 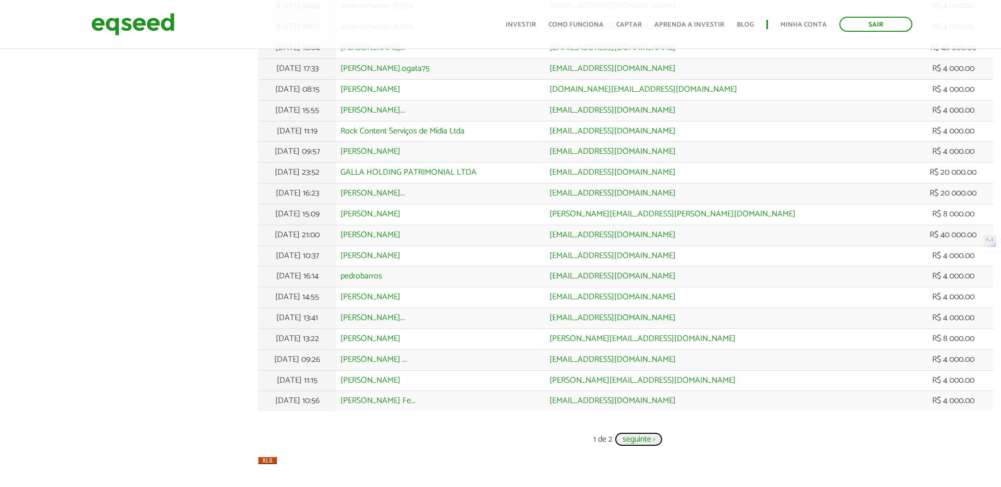 What do you see at coordinates (133, 24) in the screenshot?
I see `img: EqSeed` at bounding box center [133, 24].